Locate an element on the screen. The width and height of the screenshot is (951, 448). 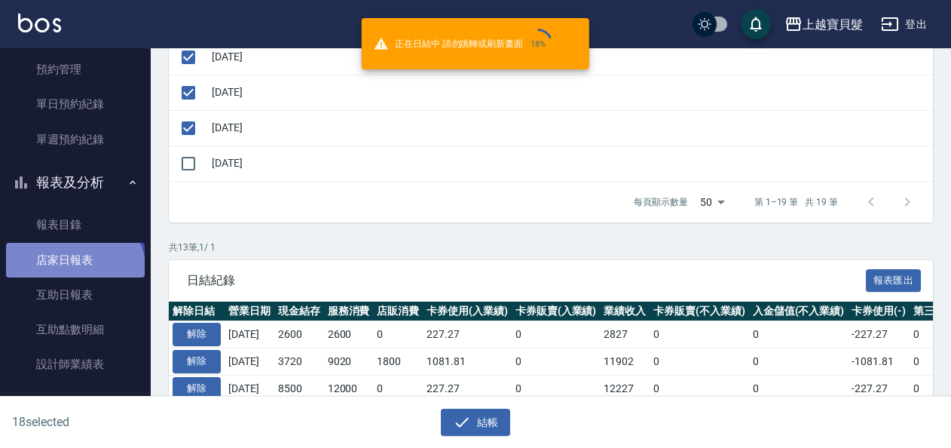
td: 3720 is located at coordinates (299, 362).